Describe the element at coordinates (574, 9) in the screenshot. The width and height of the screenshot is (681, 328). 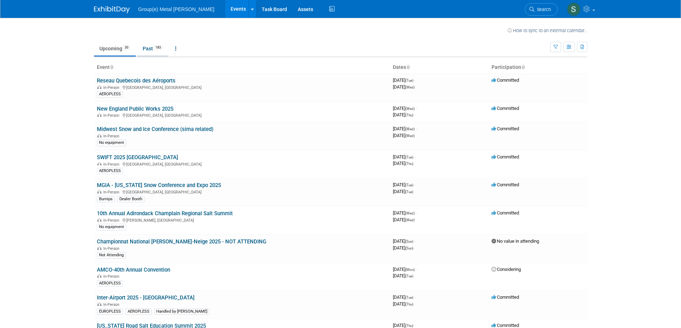
I see `img: Steve.M Mifsud` at that location.